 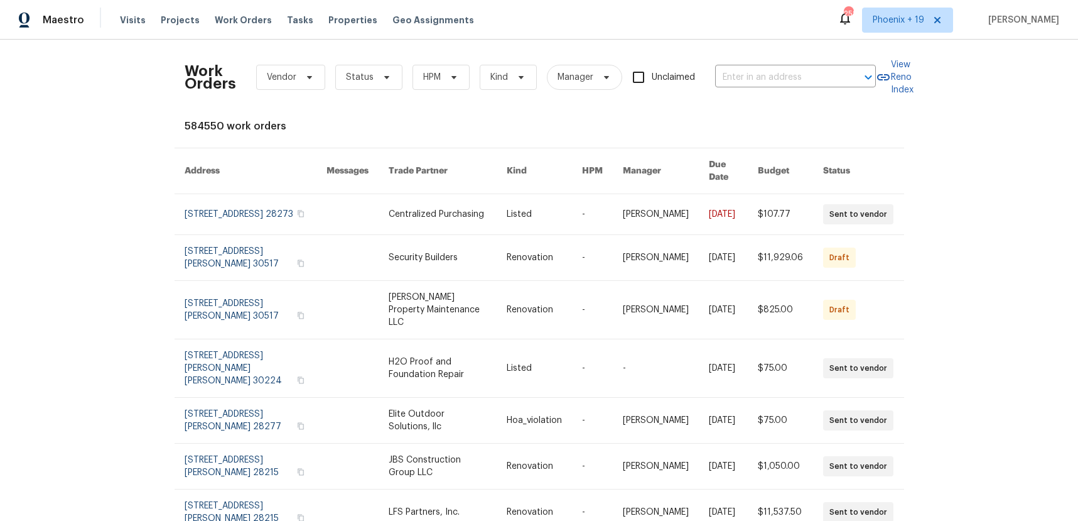 I want to click on th: Status, so click(x=858, y=171).